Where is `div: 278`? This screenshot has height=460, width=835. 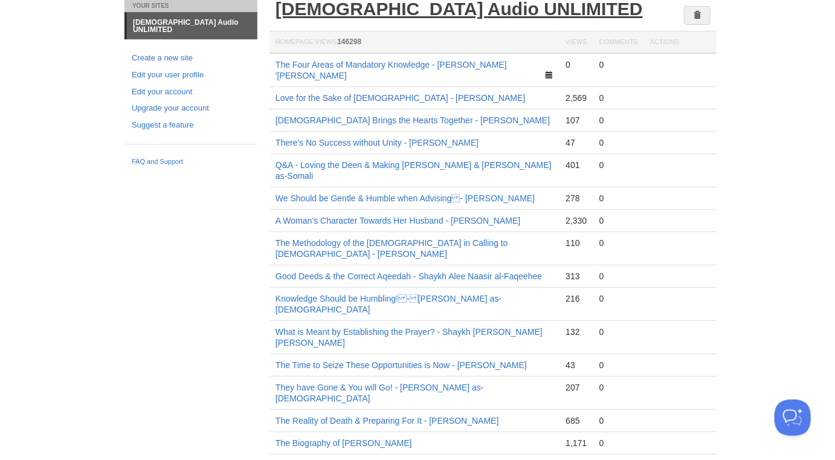 div: 278 is located at coordinates (576, 198).